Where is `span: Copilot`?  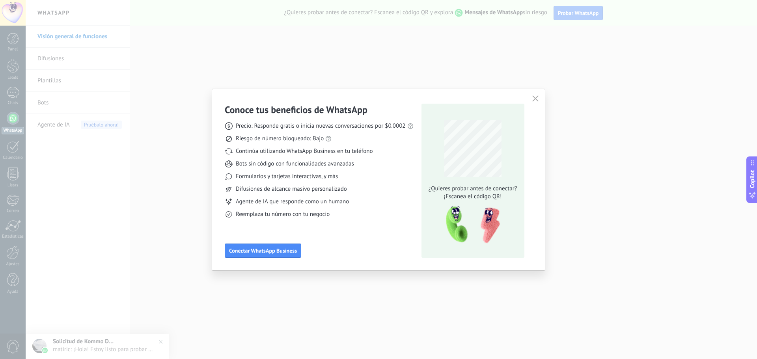
span: Copilot is located at coordinates (753, 179).